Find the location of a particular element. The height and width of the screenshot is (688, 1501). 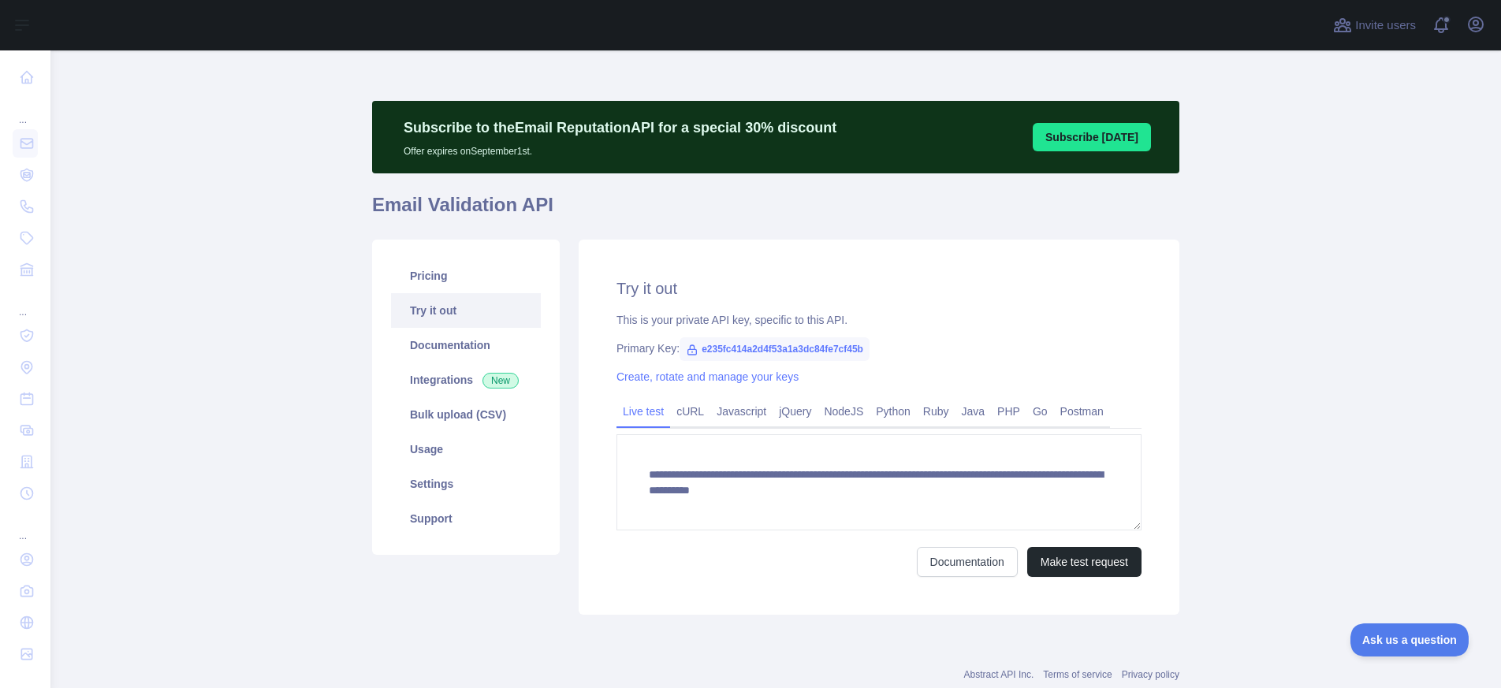

a: Privacy policy is located at coordinates (1150, 675).